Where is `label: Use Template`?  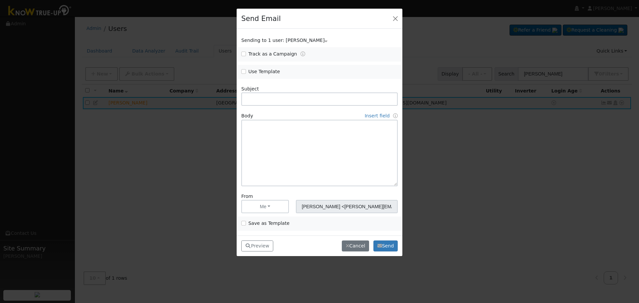 label: Use Template is located at coordinates (264, 72).